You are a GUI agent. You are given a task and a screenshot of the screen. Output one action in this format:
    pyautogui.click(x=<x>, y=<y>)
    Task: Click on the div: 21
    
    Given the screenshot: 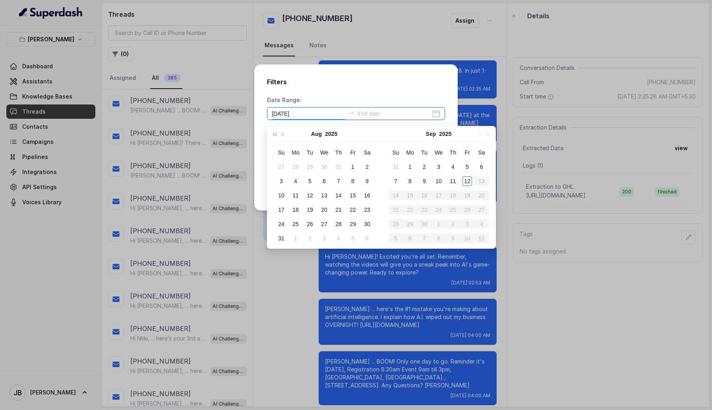 What is the action you would take?
    pyautogui.click(x=339, y=210)
    